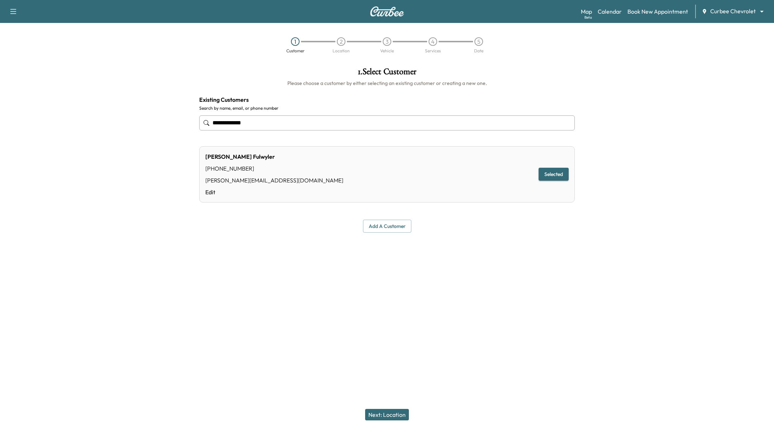 The height and width of the screenshot is (429, 774). Describe the element at coordinates (387, 108) in the screenshot. I see `label: Search by name, email, or phone number` at that location.